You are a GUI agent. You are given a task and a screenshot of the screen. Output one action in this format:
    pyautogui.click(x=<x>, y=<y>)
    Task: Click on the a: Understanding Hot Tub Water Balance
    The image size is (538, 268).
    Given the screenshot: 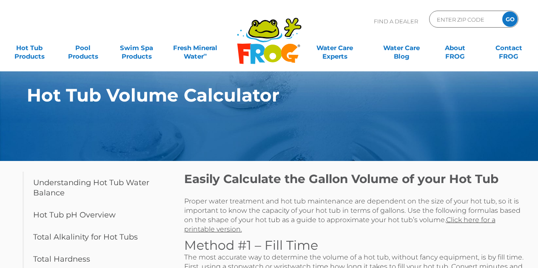 What is the action you would take?
    pyautogui.click(x=97, y=188)
    